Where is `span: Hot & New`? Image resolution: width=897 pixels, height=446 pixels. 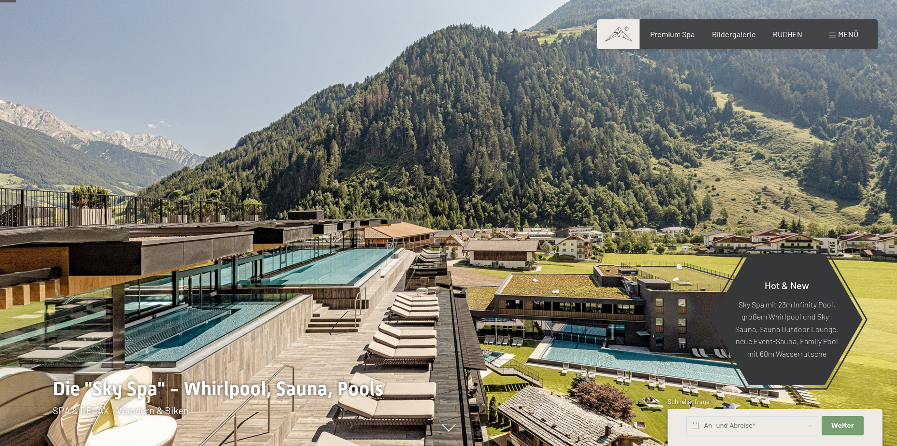
span: Hot & New is located at coordinates (787, 285).